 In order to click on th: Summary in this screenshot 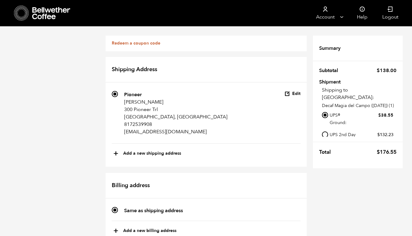, I will do `click(332, 48)`.